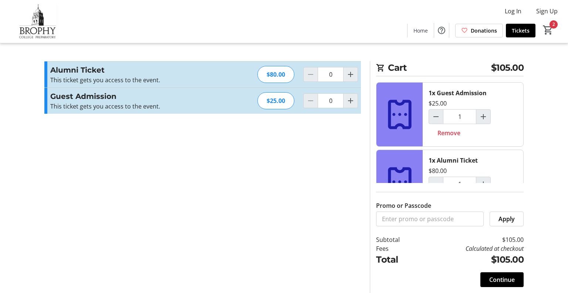 The height and width of the screenshot is (293, 568). Describe the element at coordinates (548, 30) in the screenshot. I see `button: Cart` at that location.